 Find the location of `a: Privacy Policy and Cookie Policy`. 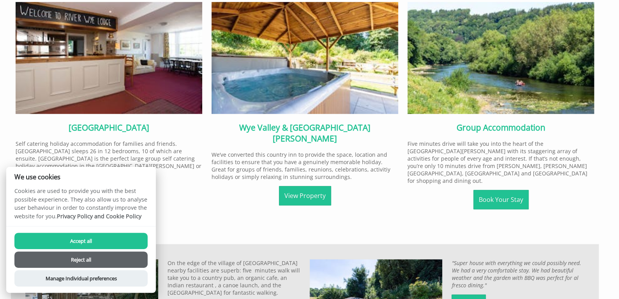

a: Privacy Policy and Cookie Policy is located at coordinates (99, 216).